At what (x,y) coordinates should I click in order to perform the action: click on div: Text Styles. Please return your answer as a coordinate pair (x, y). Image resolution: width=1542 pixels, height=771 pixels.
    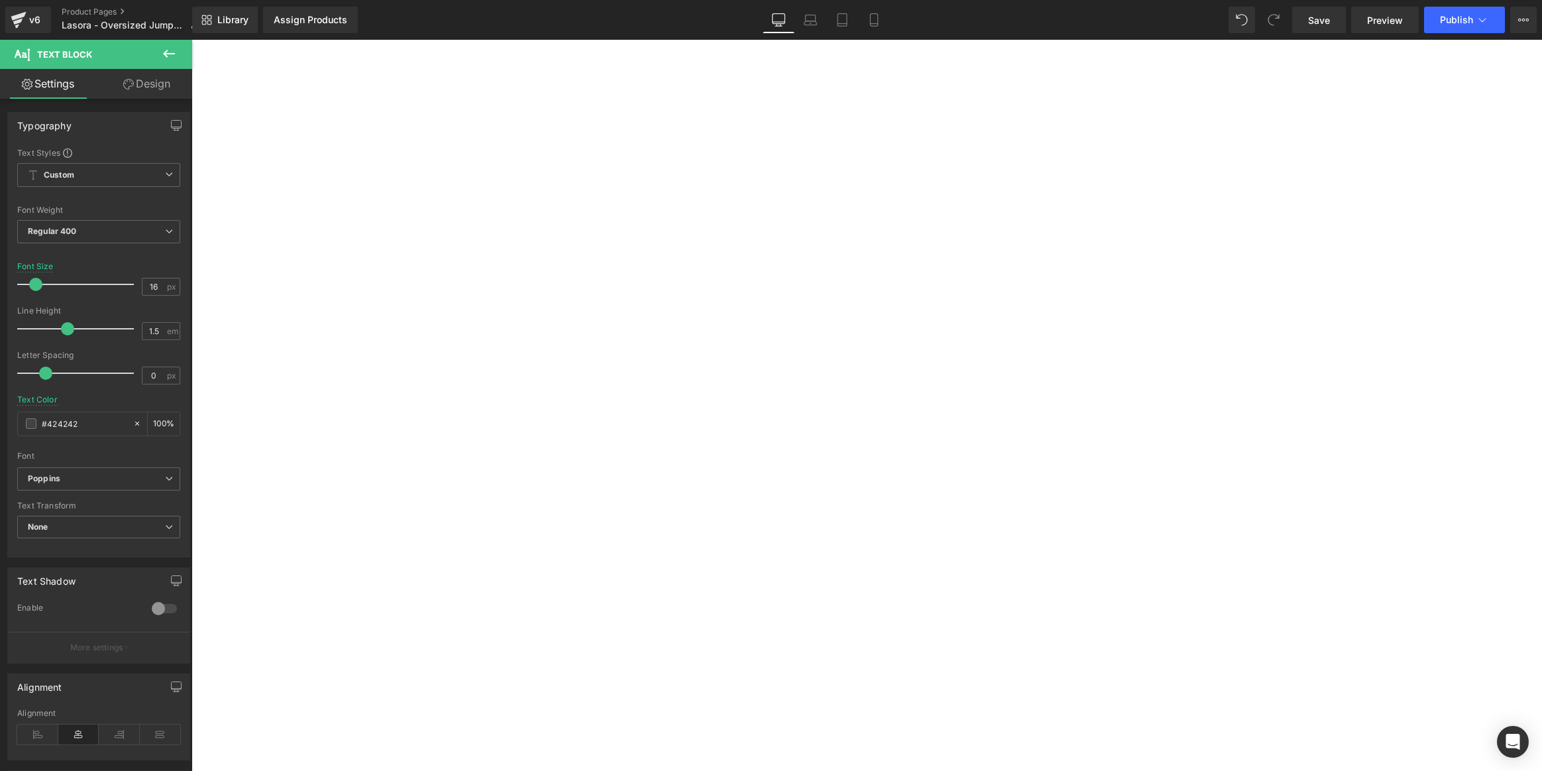
    Looking at the image, I should click on (99, 152).